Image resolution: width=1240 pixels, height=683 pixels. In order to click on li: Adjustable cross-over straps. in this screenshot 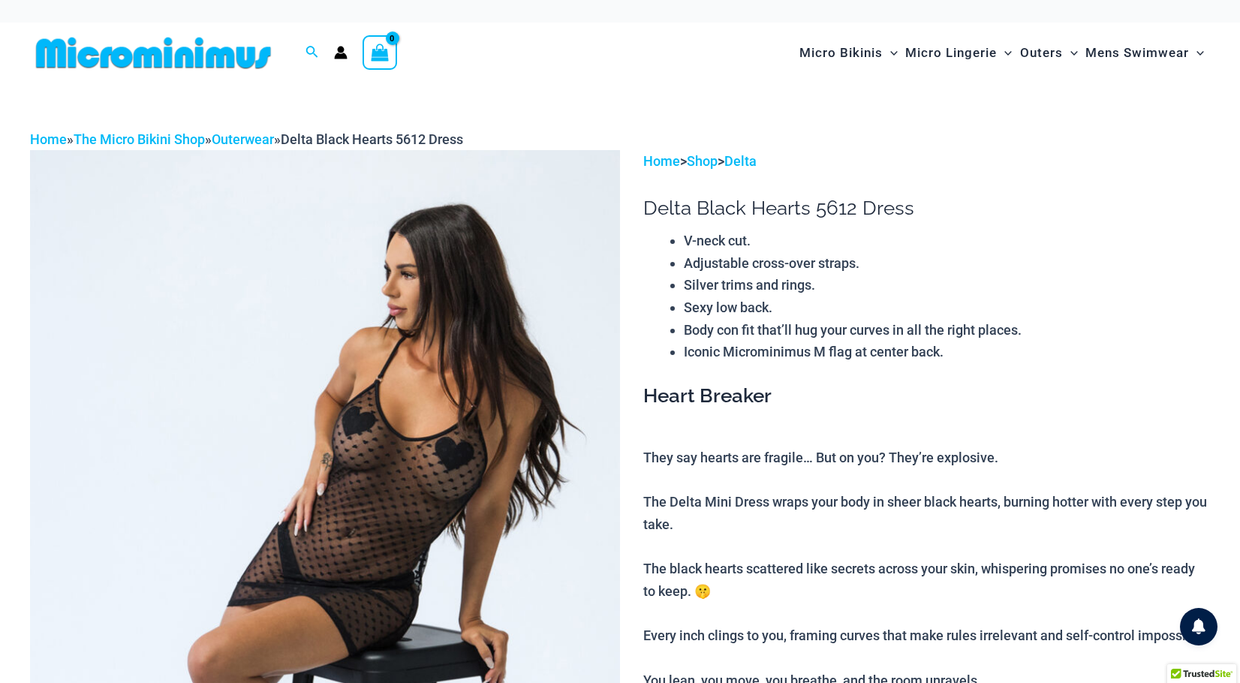, I will do `click(946, 263)`.